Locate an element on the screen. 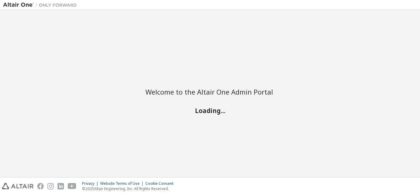  img: facebook.svg is located at coordinates (40, 186).